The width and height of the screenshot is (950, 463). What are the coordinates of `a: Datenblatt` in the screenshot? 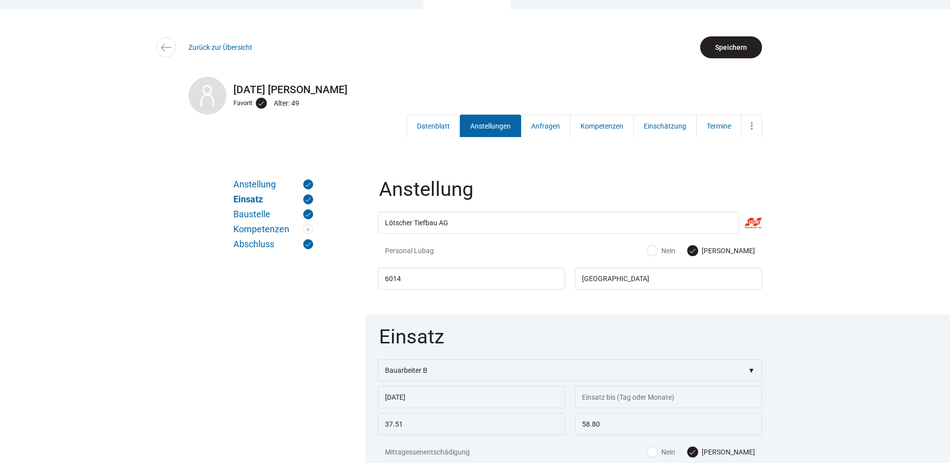 It's located at (433, 126).